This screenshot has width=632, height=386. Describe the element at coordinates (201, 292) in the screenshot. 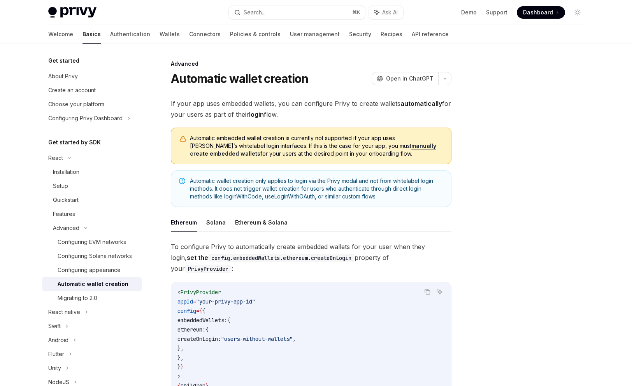

I see `span: PrivyProvider` at that location.